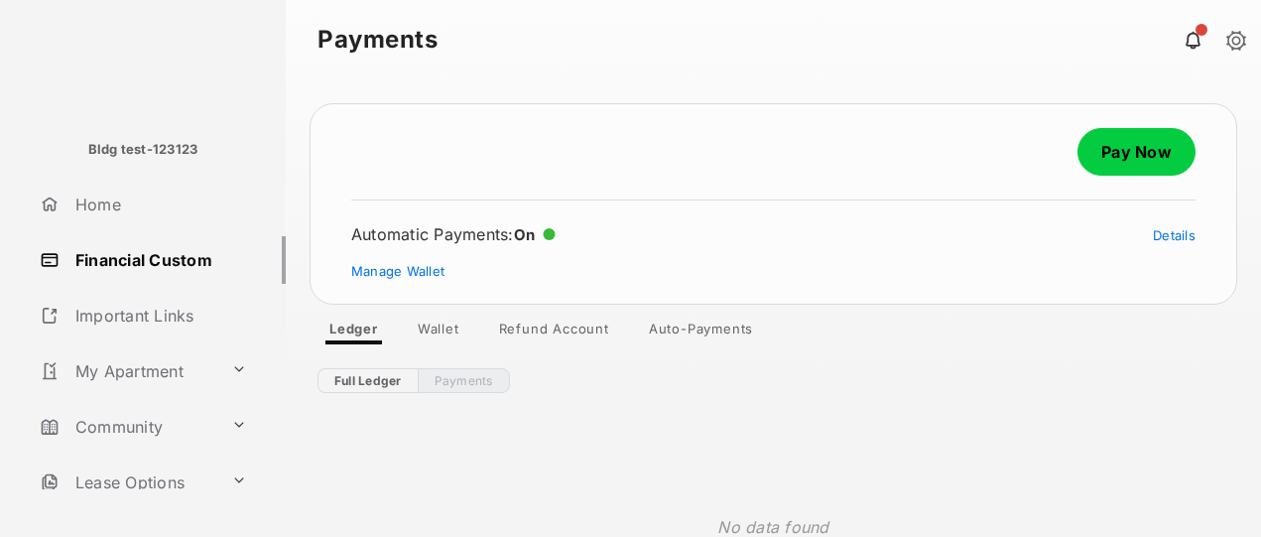  What do you see at coordinates (453, 234) in the screenshot?
I see `div: Automatic Payments :` at bounding box center [453, 234].